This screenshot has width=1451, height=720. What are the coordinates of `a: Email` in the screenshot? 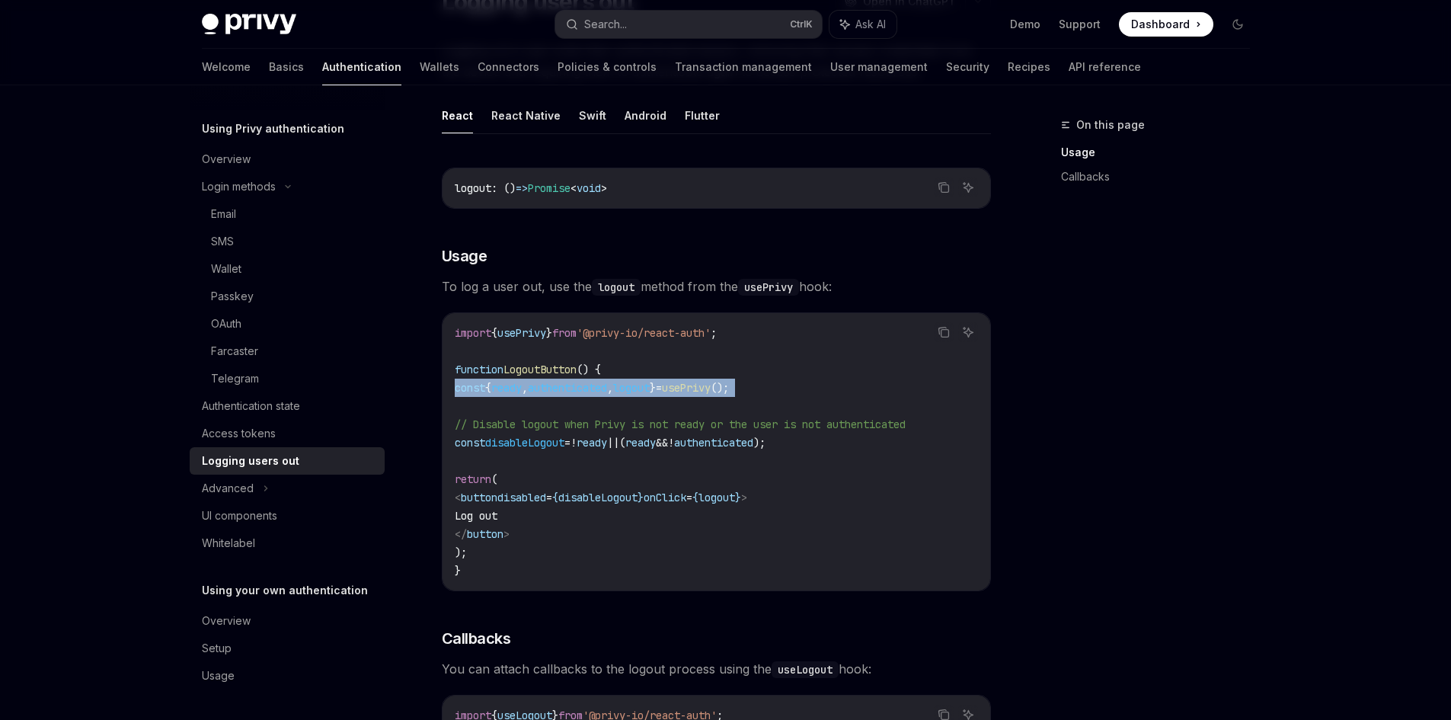 It's located at (287, 214).